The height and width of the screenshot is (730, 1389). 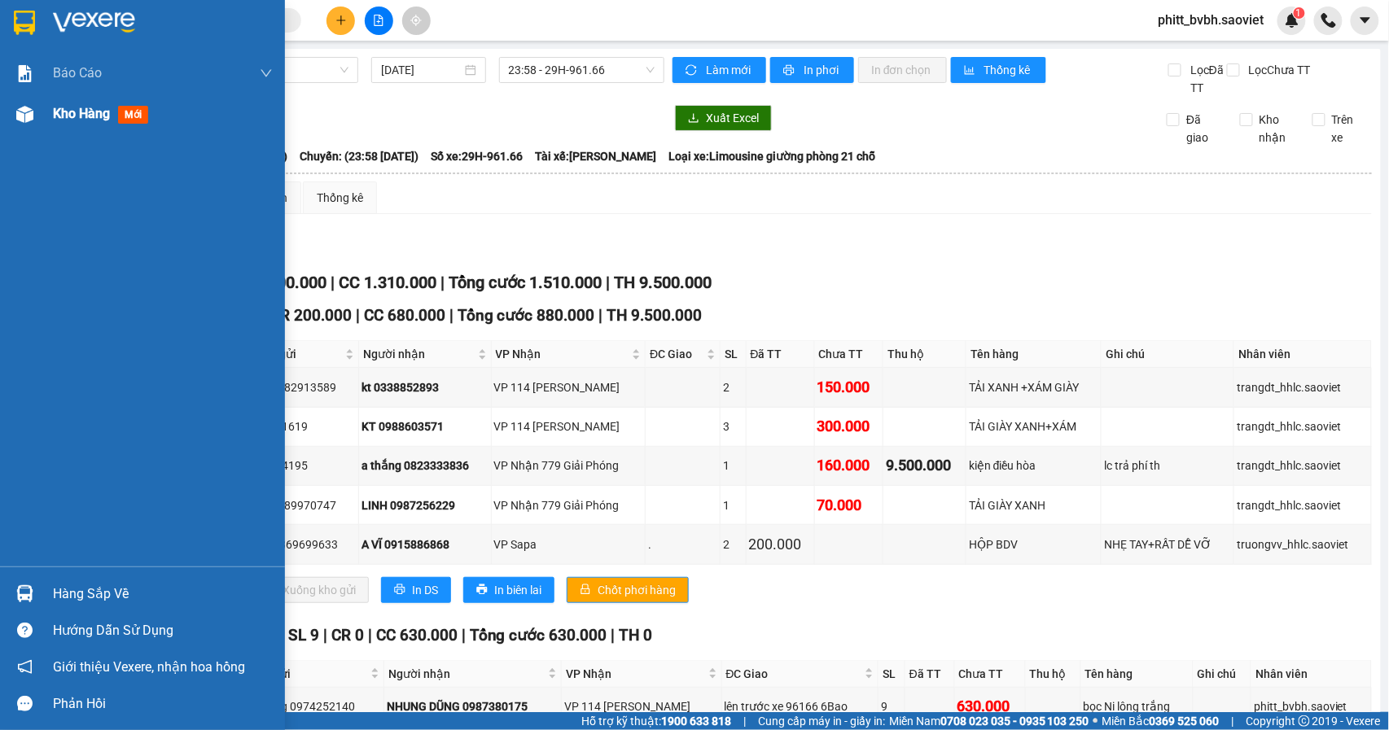 What do you see at coordinates (568, 545) in the screenshot?
I see `div: VP Sapa` at bounding box center [568, 545].